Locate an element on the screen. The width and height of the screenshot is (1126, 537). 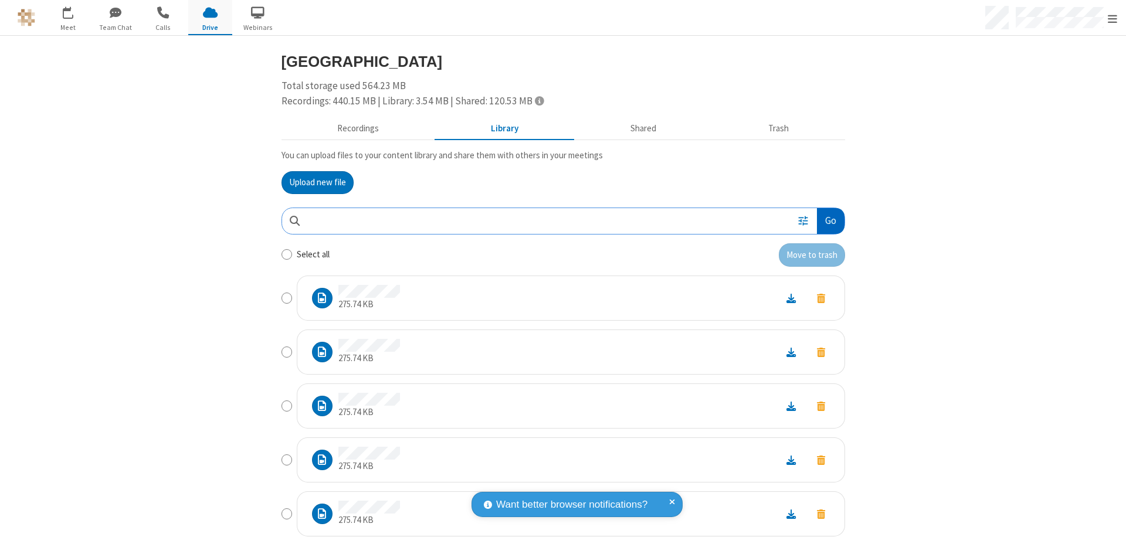
span: Team Chat is located at coordinates (115, 28).